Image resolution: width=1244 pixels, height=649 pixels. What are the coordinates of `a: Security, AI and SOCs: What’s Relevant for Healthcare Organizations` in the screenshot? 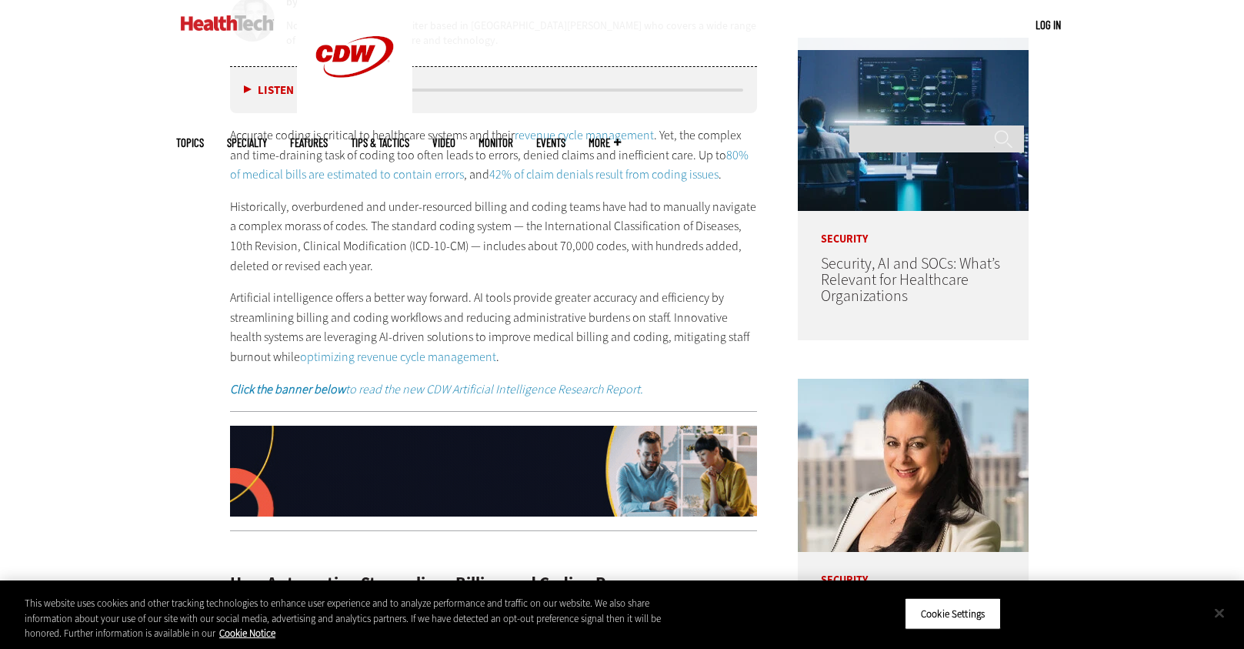 It's located at (910, 279).